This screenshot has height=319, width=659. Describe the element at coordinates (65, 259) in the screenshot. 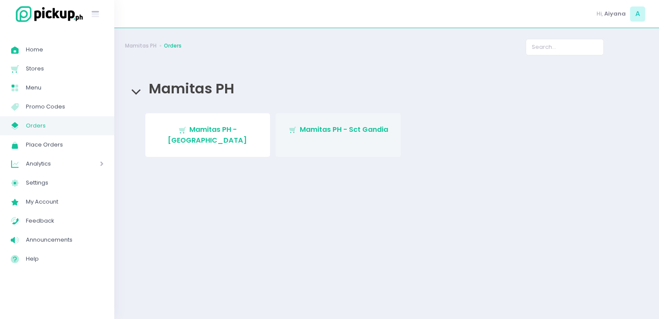

I see `span: Help` at that location.